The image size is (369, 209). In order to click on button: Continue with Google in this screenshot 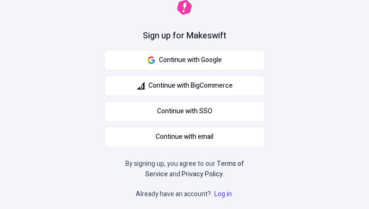, I will do `click(185, 60)`.